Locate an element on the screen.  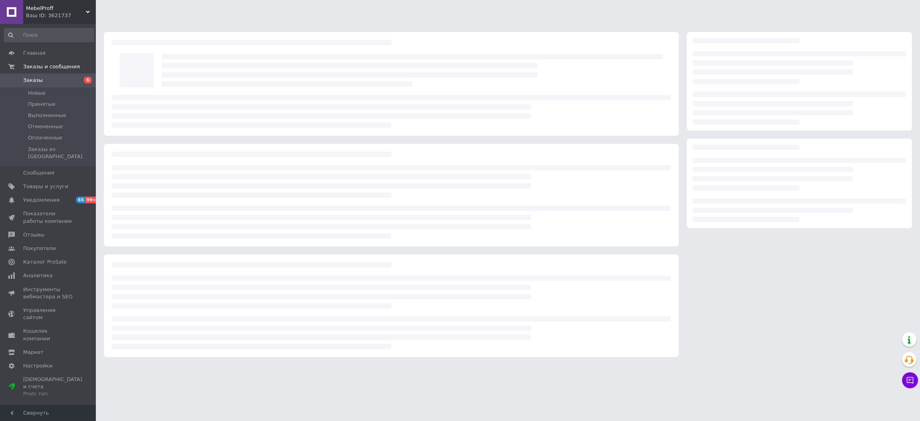
span: Покупатели is located at coordinates (40, 248).